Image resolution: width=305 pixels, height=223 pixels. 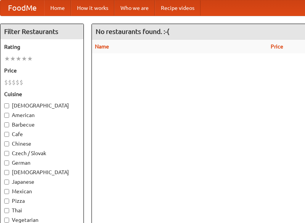 What do you see at coordinates (6, 211) in the screenshot?
I see `input: Thai` at bounding box center [6, 211].